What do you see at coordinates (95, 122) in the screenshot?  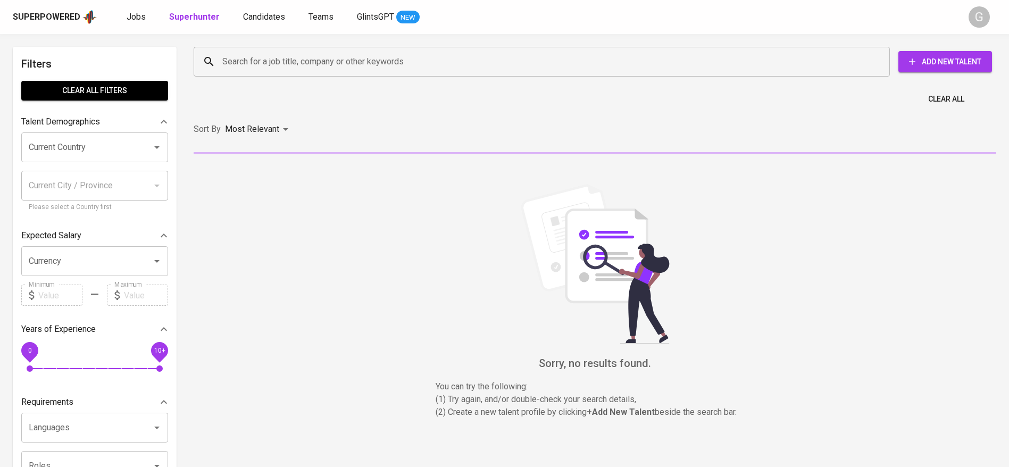 I see `div: Talent Demographics` at bounding box center [95, 122].